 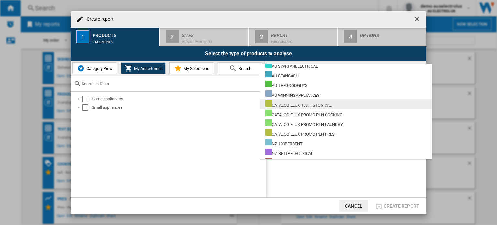 I want to click on div: NZ GODFREYS, so click(x=282, y=162).